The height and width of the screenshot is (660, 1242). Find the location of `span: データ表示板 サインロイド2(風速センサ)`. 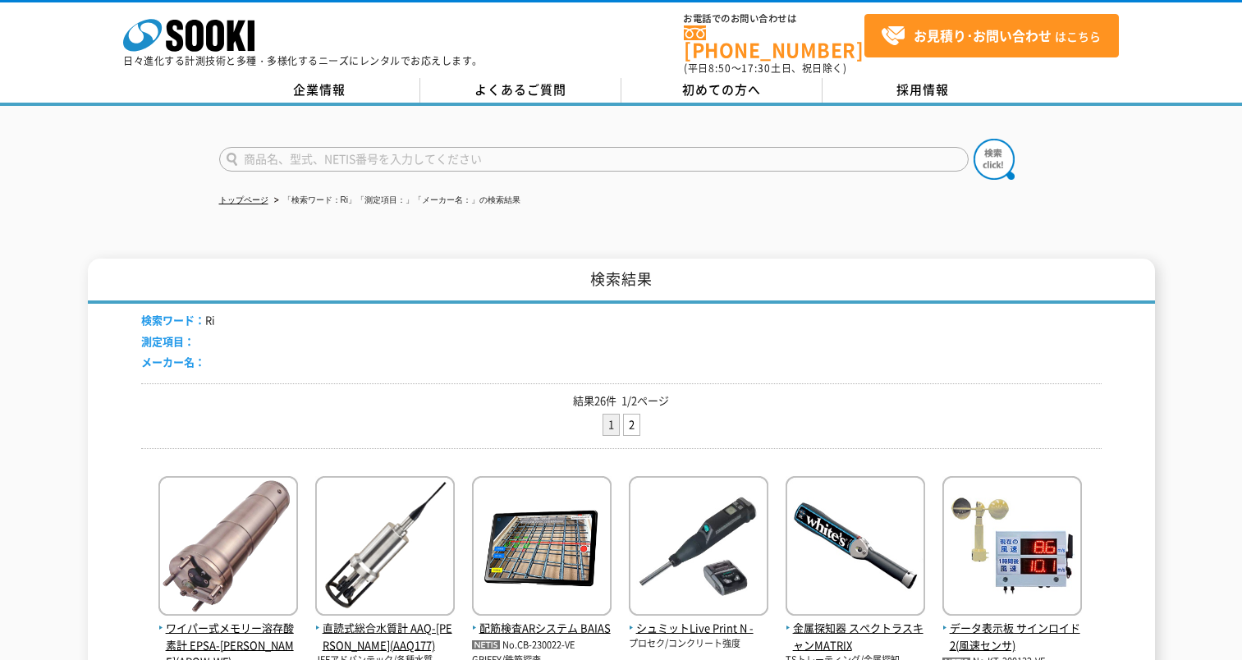

span: データ表示板 サインロイド2(風速センサ) is located at coordinates (1012, 637).